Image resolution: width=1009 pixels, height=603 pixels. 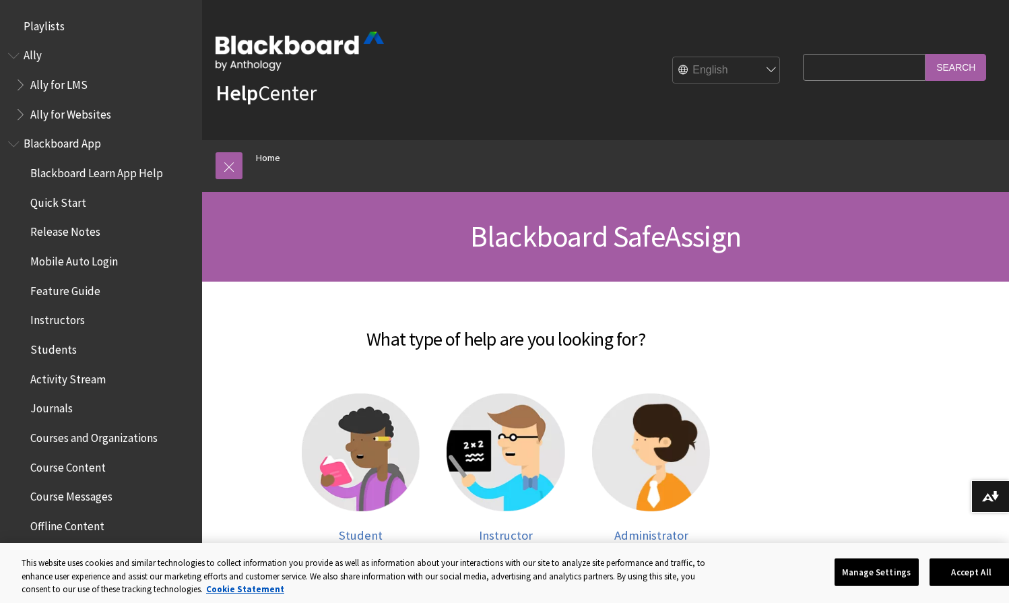 What do you see at coordinates (71, 112) in the screenshot?
I see `span: Ally for Websites` at bounding box center [71, 112].